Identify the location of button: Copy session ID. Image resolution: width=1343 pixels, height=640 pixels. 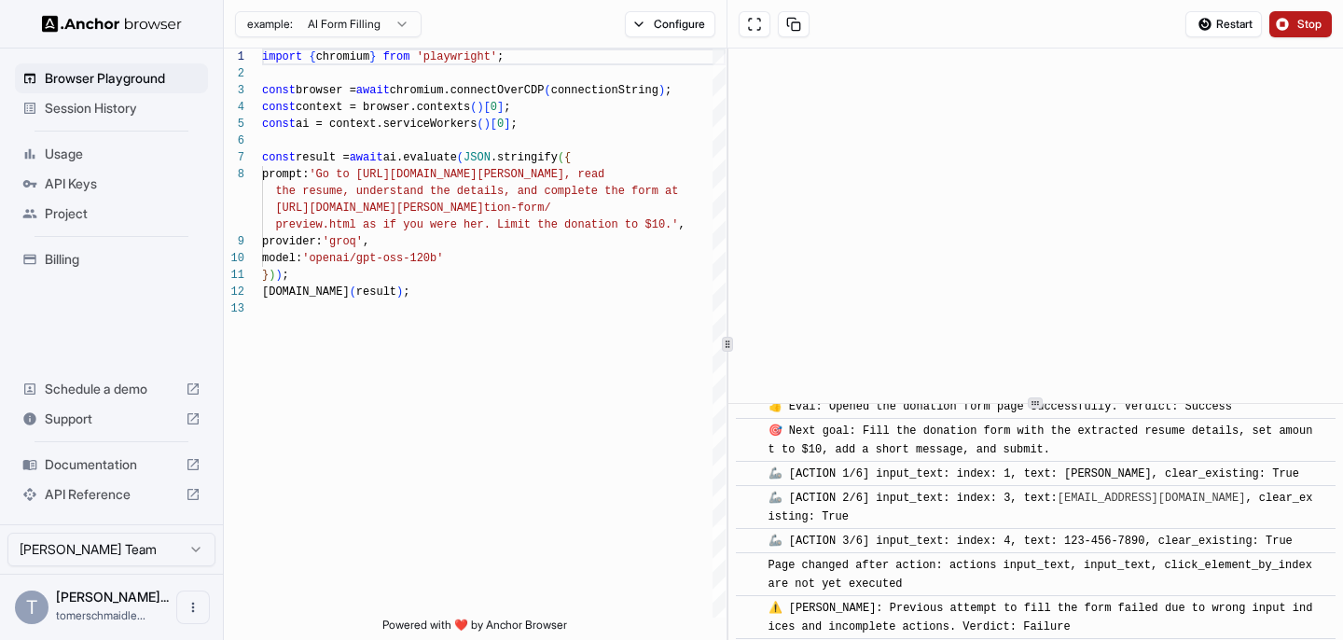
(793, 24).